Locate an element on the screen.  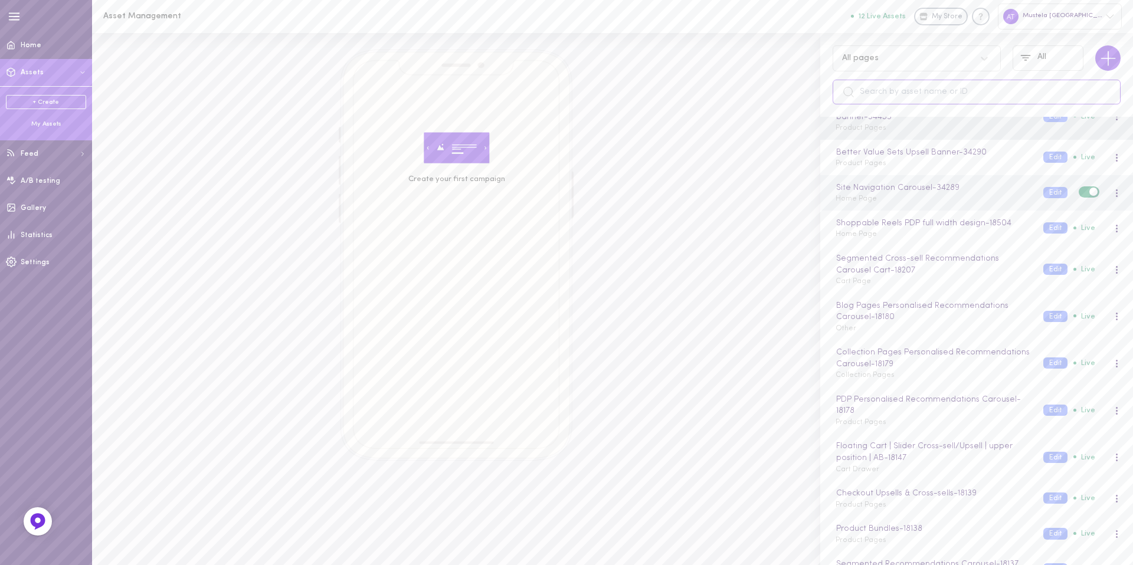
div: Floating Cart | Slider Cross-sell/Upsell | upper position | AB - 18147 is located at coordinates (933, 452).